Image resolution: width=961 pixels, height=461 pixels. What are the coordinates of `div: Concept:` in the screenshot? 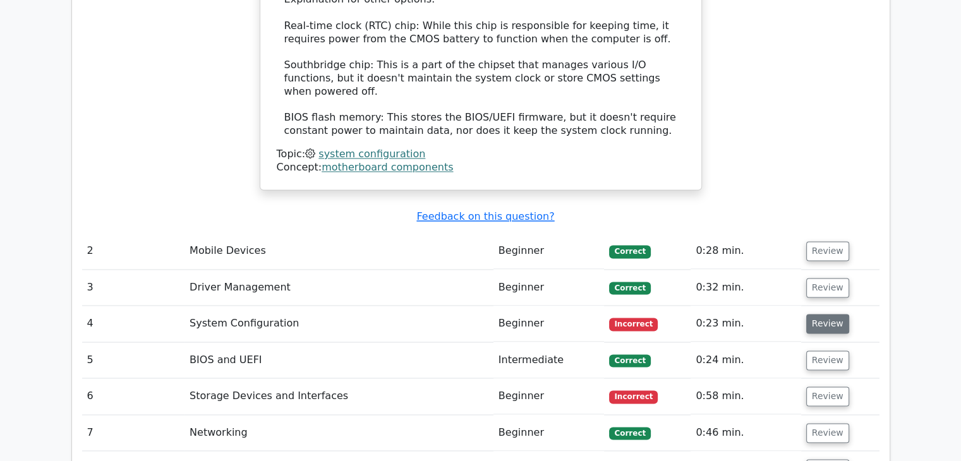 It's located at (481, 167).